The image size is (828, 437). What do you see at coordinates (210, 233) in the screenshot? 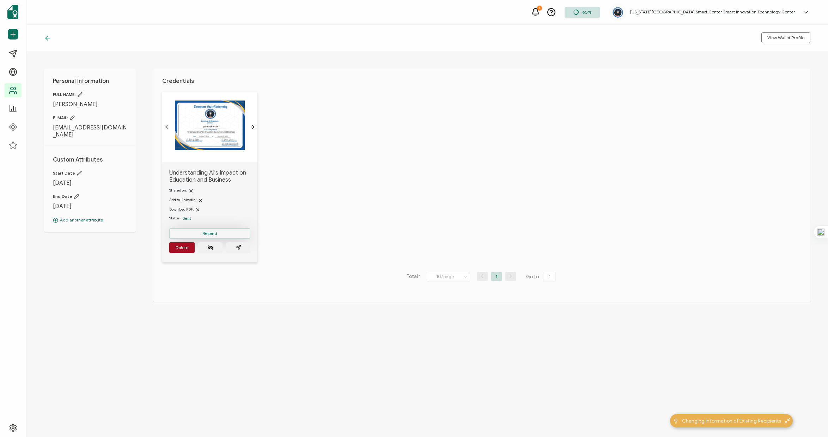
I see `button: Resend` at bounding box center [210, 233].